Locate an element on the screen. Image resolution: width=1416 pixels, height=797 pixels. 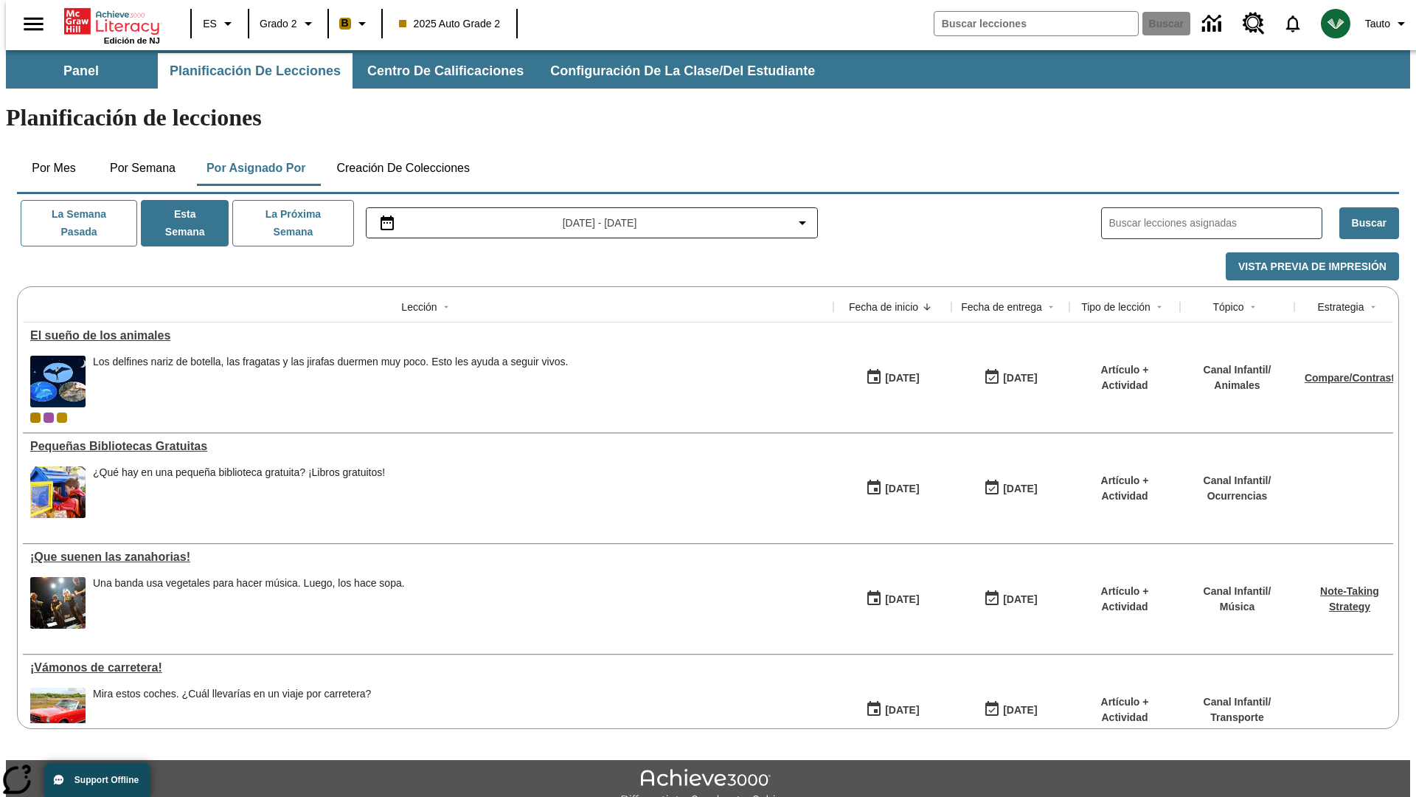
button: Abrir el menú lateral is located at coordinates (33, 24).